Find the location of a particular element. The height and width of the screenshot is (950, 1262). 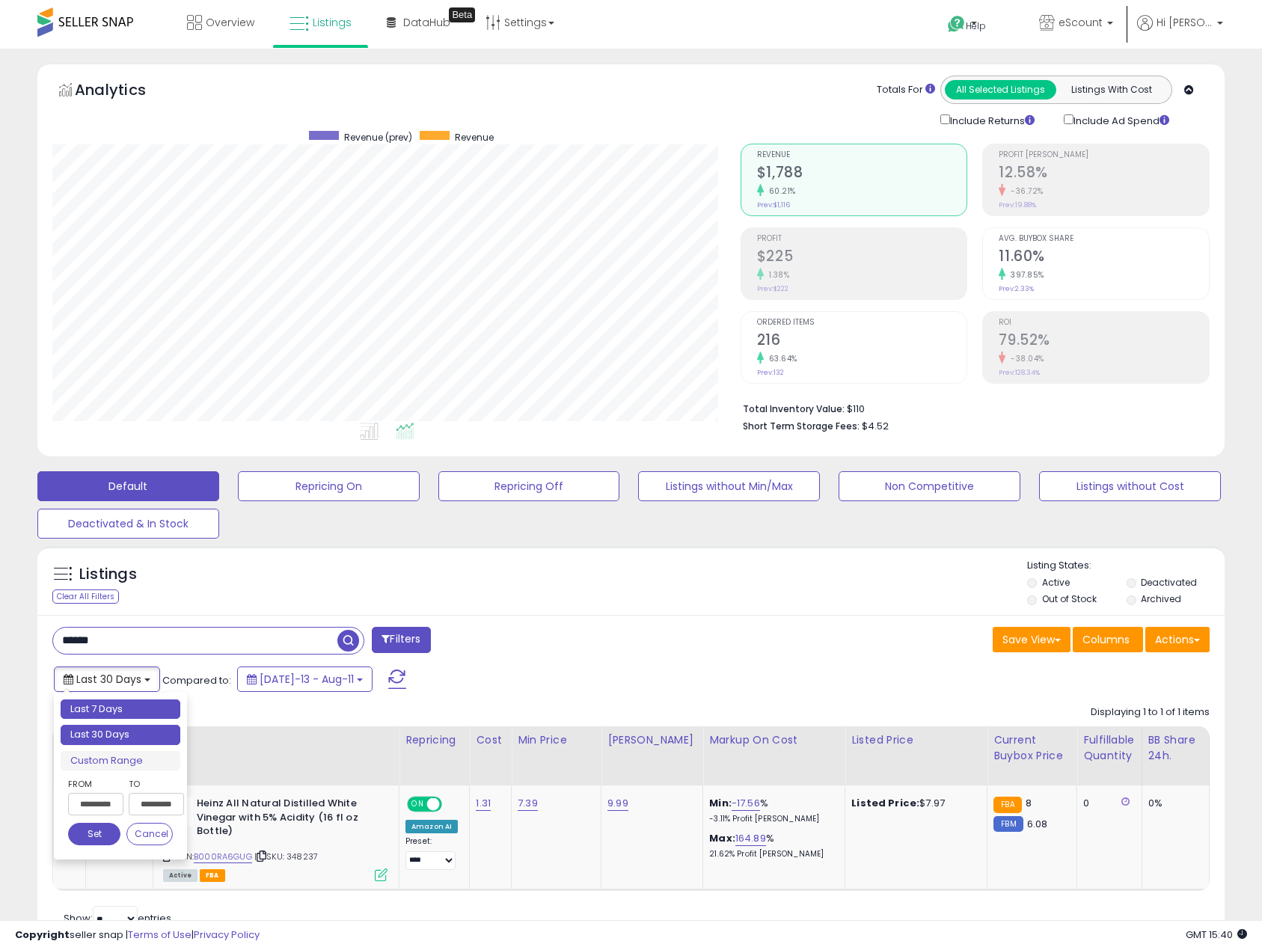

div: Markup on Cost is located at coordinates (774, 740).